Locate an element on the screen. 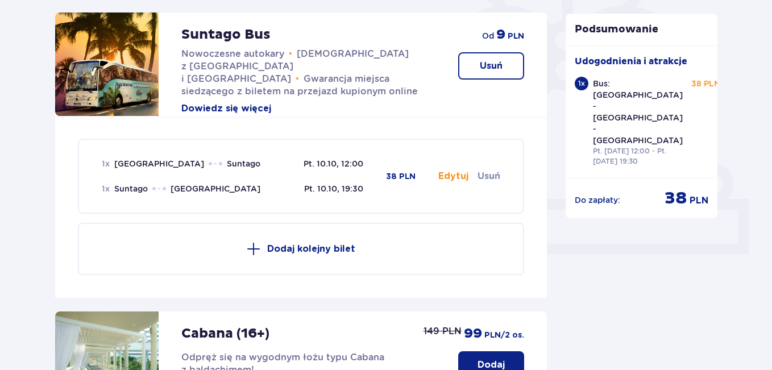  span: Nowoczesne autokary is located at coordinates (233, 53).